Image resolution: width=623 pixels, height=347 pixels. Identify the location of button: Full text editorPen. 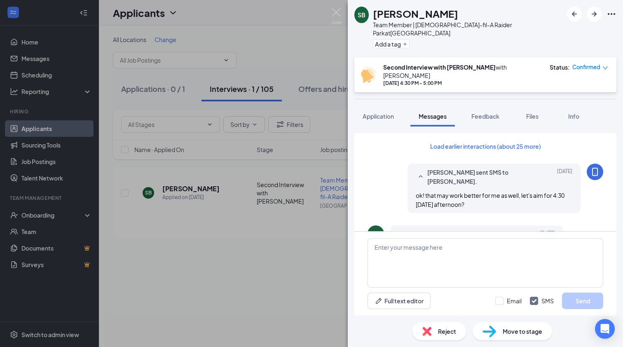
(399, 301).